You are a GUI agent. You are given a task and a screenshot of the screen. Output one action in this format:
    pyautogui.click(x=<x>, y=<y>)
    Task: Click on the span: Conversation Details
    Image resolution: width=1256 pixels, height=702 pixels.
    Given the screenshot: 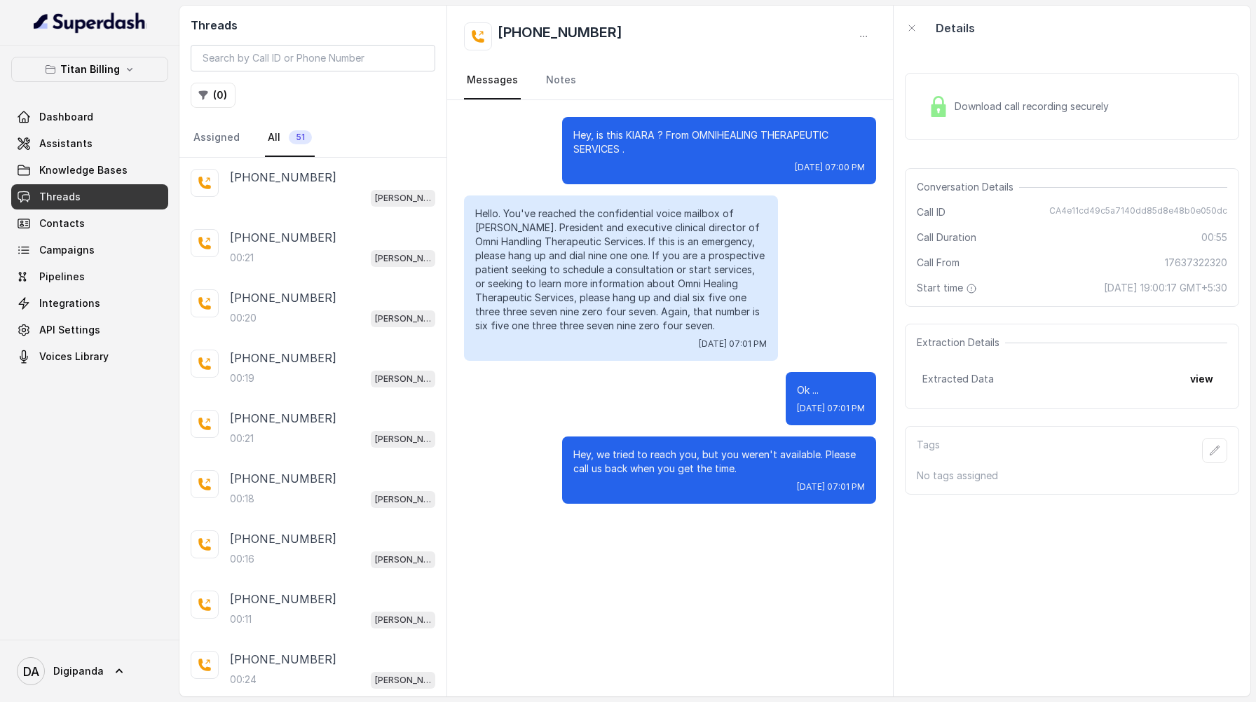 What is the action you would take?
    pyautogui.click(x=968, y=187)
    